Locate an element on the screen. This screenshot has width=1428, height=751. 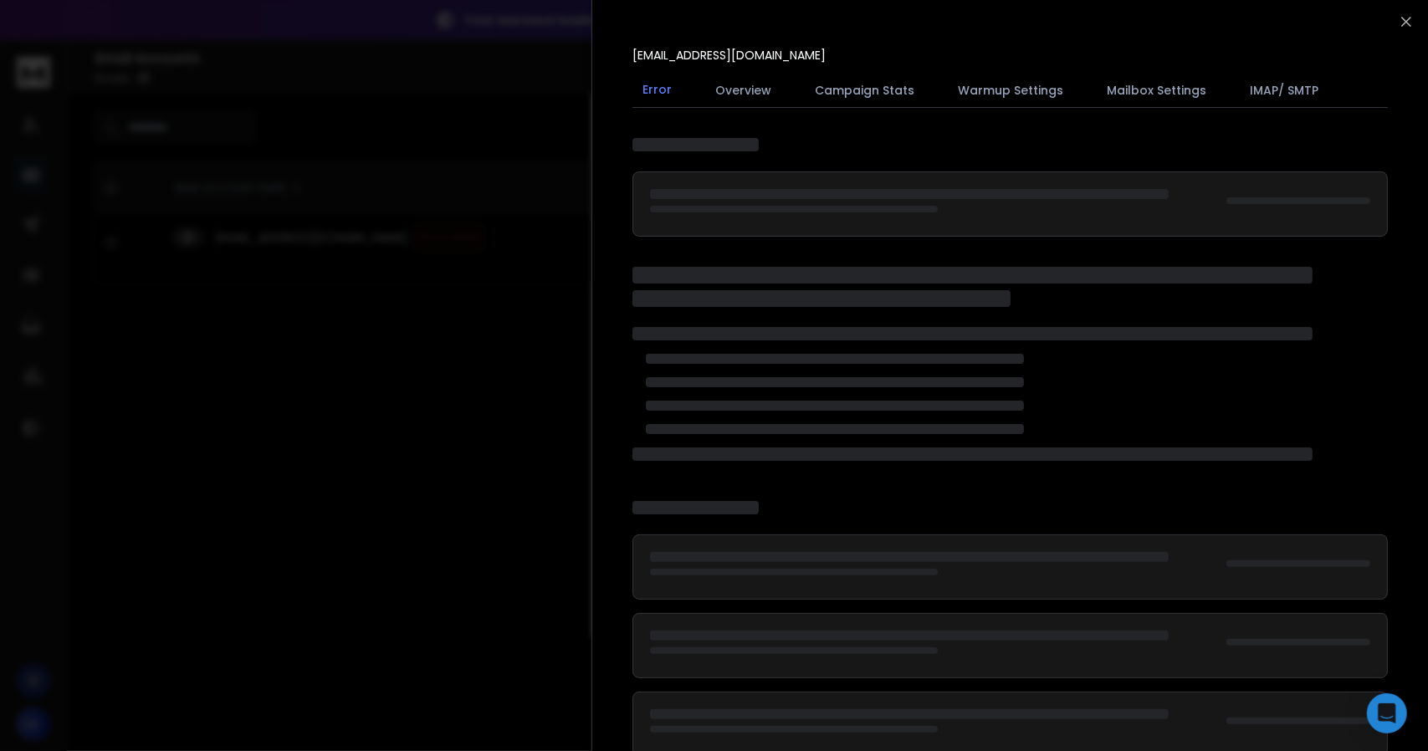
button: Campaign Stats is located at coordinates (864, 90).